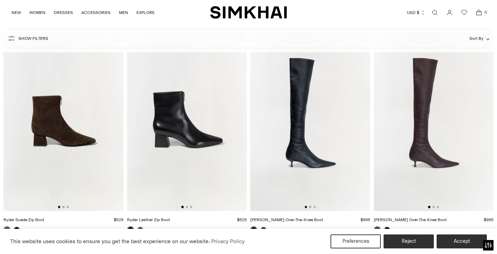 The height and width of the screenshot is (254, 497). Describe the element at coordinates (16, 13) in the screenshot. I see `a: NEW` at that location.